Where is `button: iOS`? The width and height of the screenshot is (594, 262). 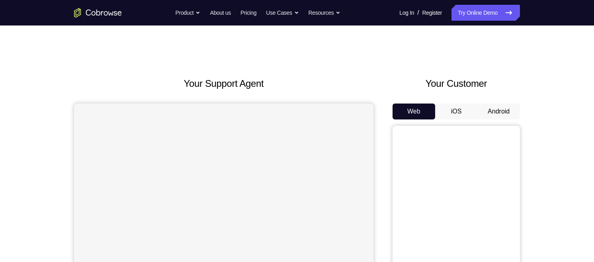 button: iOS is located at coordinates (456, 111).